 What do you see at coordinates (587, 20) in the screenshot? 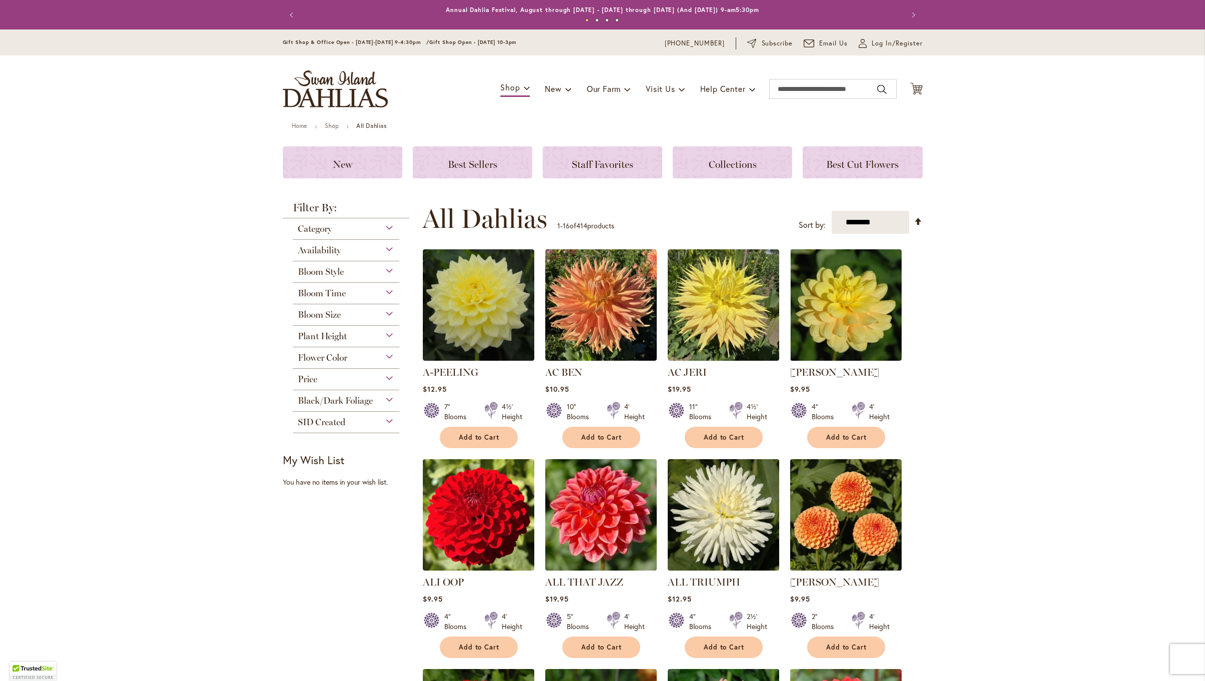
I see `button: 1 of 4` at bounding box center [587, 20].